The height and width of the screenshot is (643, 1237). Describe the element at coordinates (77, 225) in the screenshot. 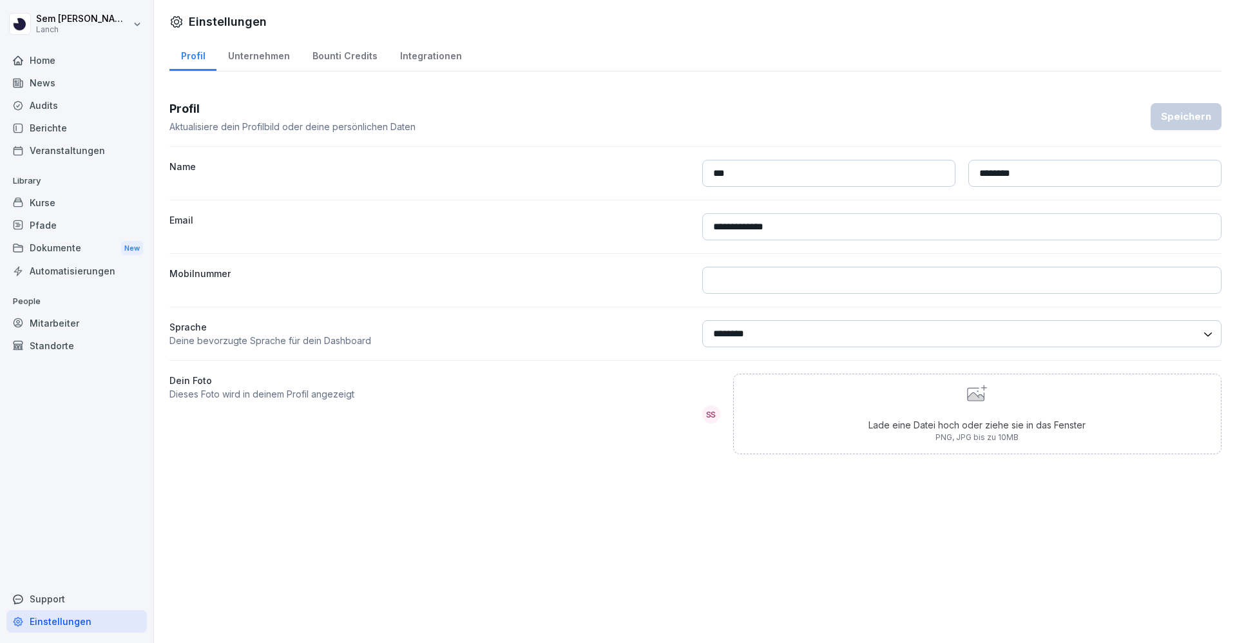

I see `a: Pfade` at that location.